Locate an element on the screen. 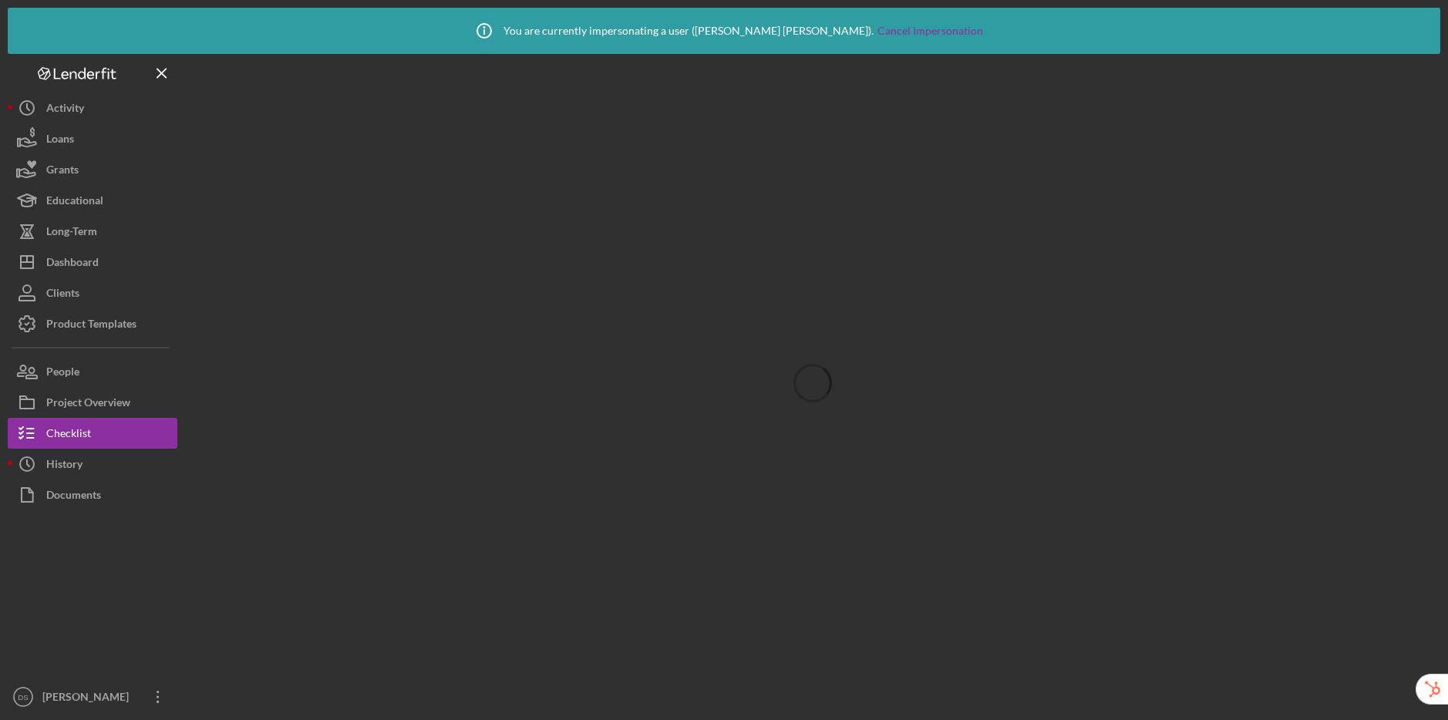 This screenshot has width=1448, height=720. div: Checklist is located at coordinates (69, 435).